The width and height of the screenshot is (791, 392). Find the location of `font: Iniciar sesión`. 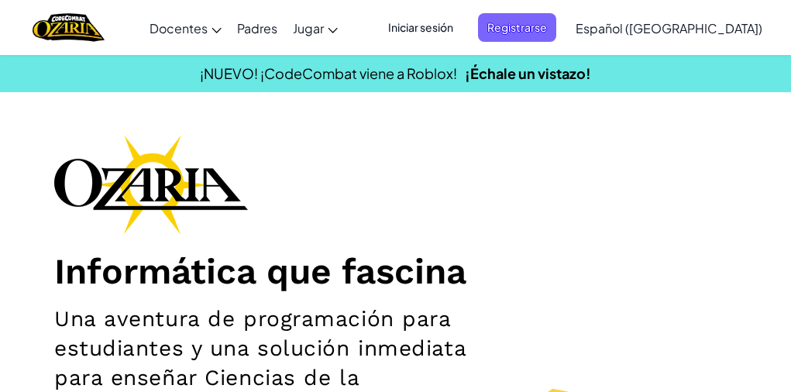

font: Iniciar sesión is located at coordinates (421, 27).